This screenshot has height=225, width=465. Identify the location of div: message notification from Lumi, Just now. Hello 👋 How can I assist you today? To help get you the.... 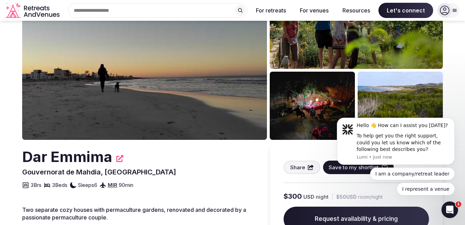
(69, 62).